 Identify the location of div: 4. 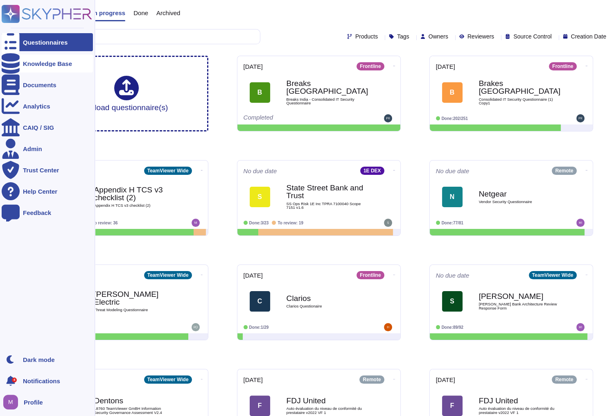
(14, 380).